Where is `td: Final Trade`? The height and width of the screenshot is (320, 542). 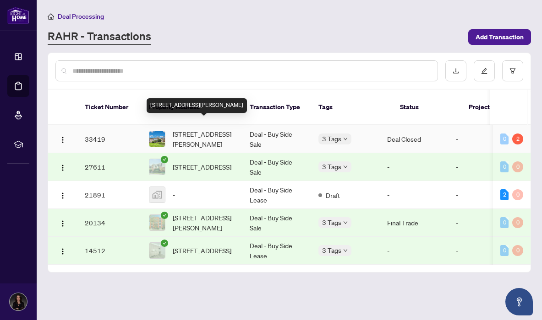 td: Final Trade is located at coordinates (414, 223).